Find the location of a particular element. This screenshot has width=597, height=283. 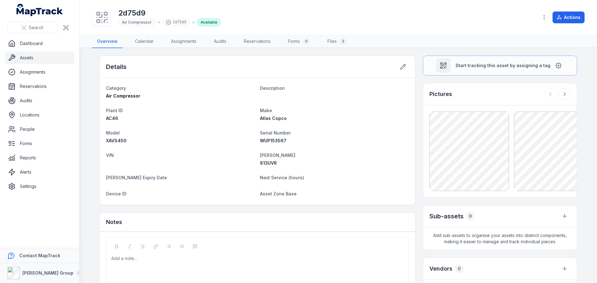

a: MapTrack is located at coordinates (40, 10).